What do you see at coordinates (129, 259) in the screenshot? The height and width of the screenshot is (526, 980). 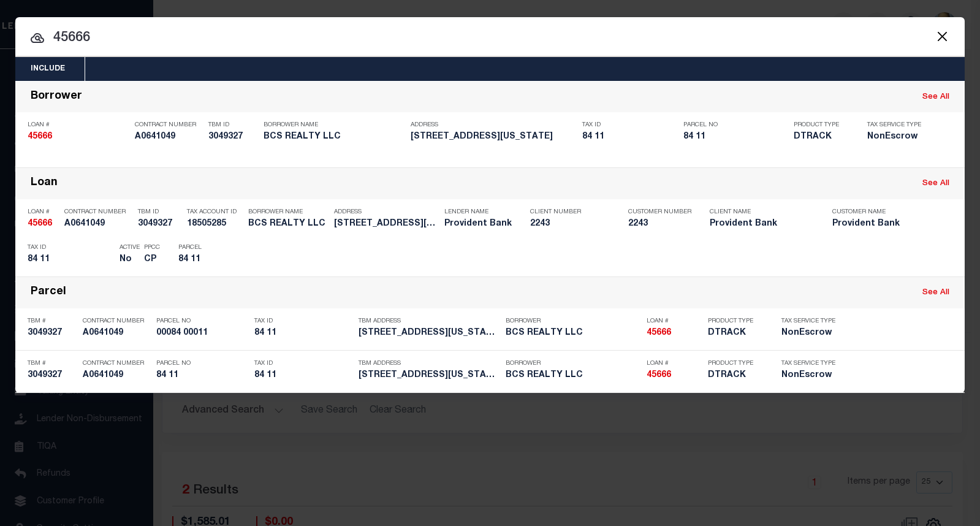 I see `h5: No` at bounding box center [129, 259].